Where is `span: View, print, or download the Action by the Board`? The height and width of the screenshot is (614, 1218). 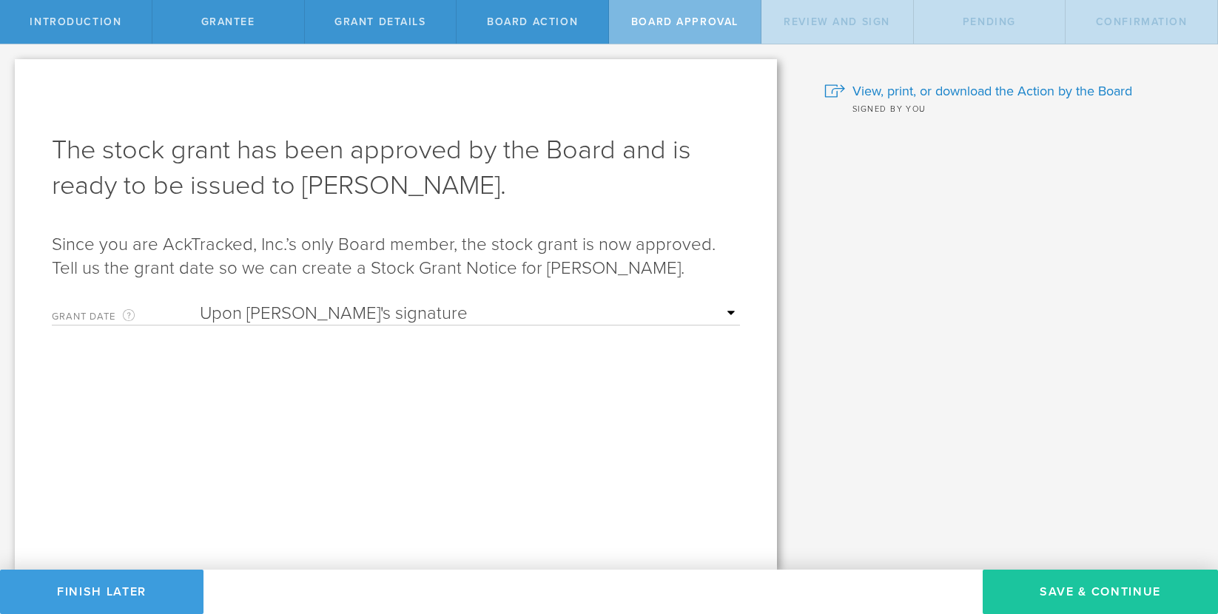
span: View, print, or download the Action by the Board is located at coordinates (993, 91).